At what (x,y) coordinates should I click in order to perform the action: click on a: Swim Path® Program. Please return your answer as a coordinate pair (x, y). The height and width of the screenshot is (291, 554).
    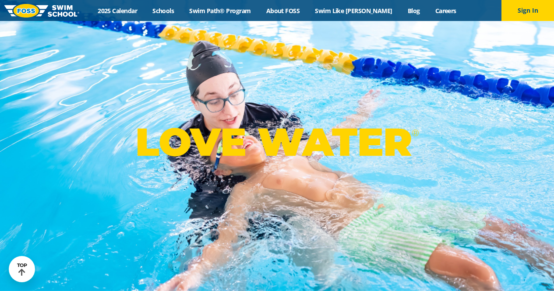
    Looking at the image, I should click on (220, 11).